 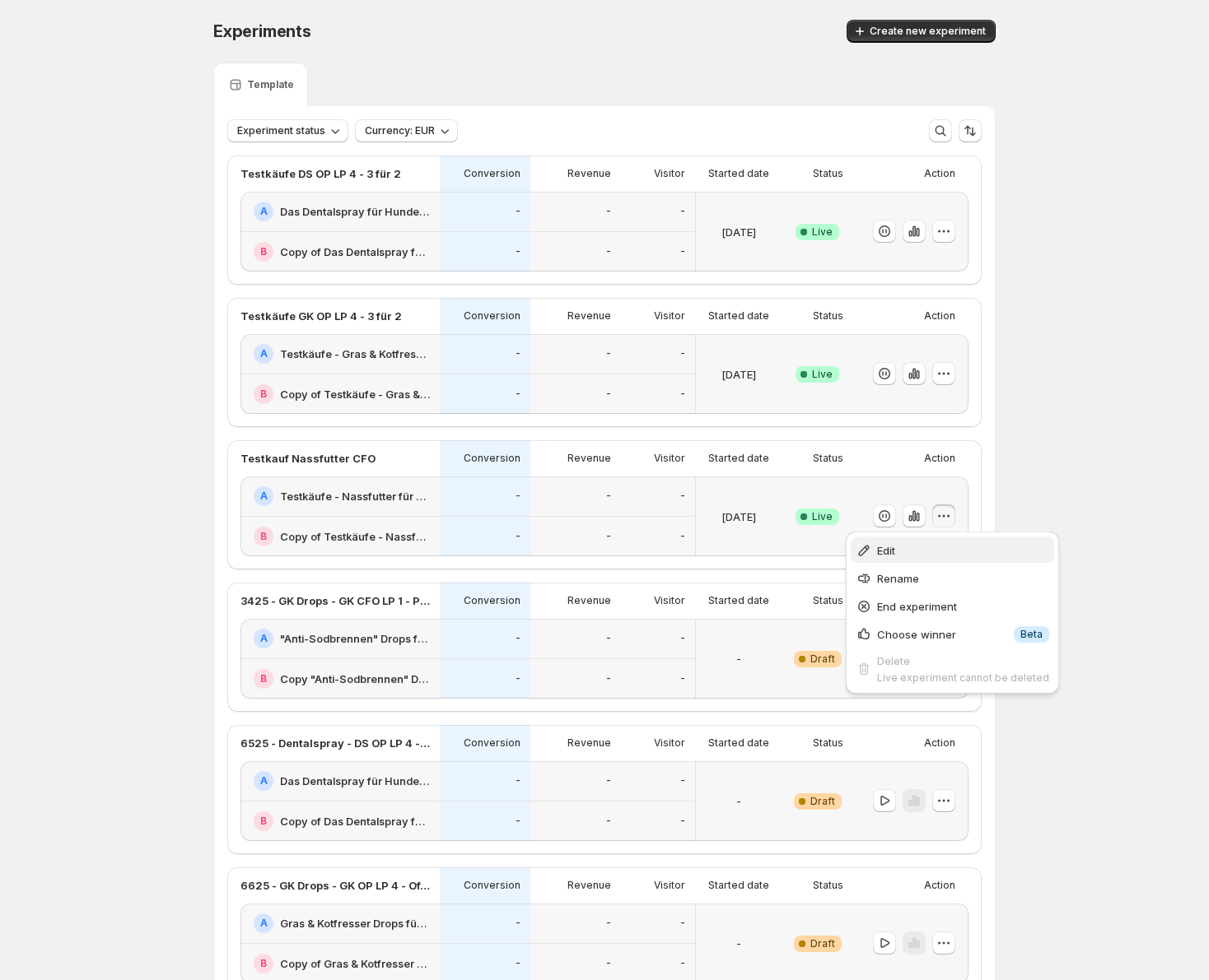 I want to click on p: Testkäufe DS OP LP 4 - 3 für 2, so click(x=320, y=174).